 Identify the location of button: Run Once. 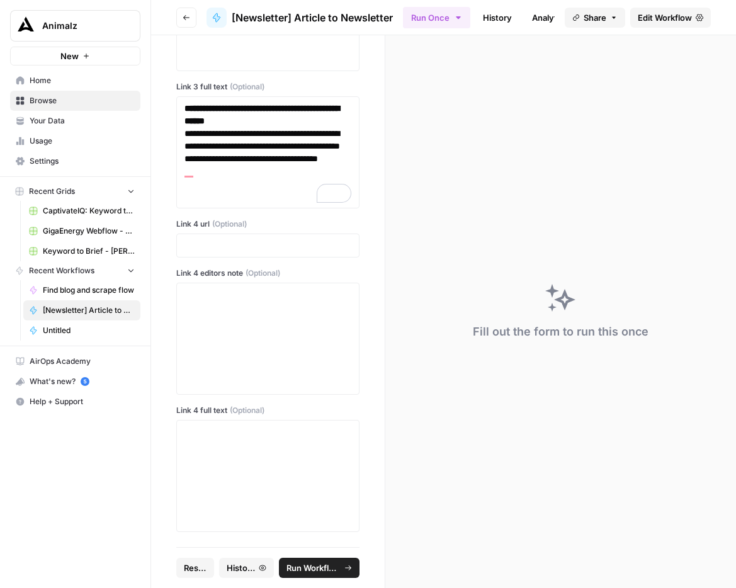
(437, 18).